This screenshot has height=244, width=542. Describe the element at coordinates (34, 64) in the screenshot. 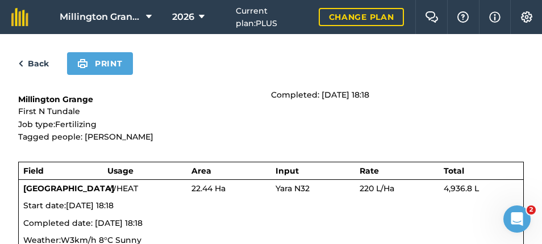

I see `a: Back` at that location.